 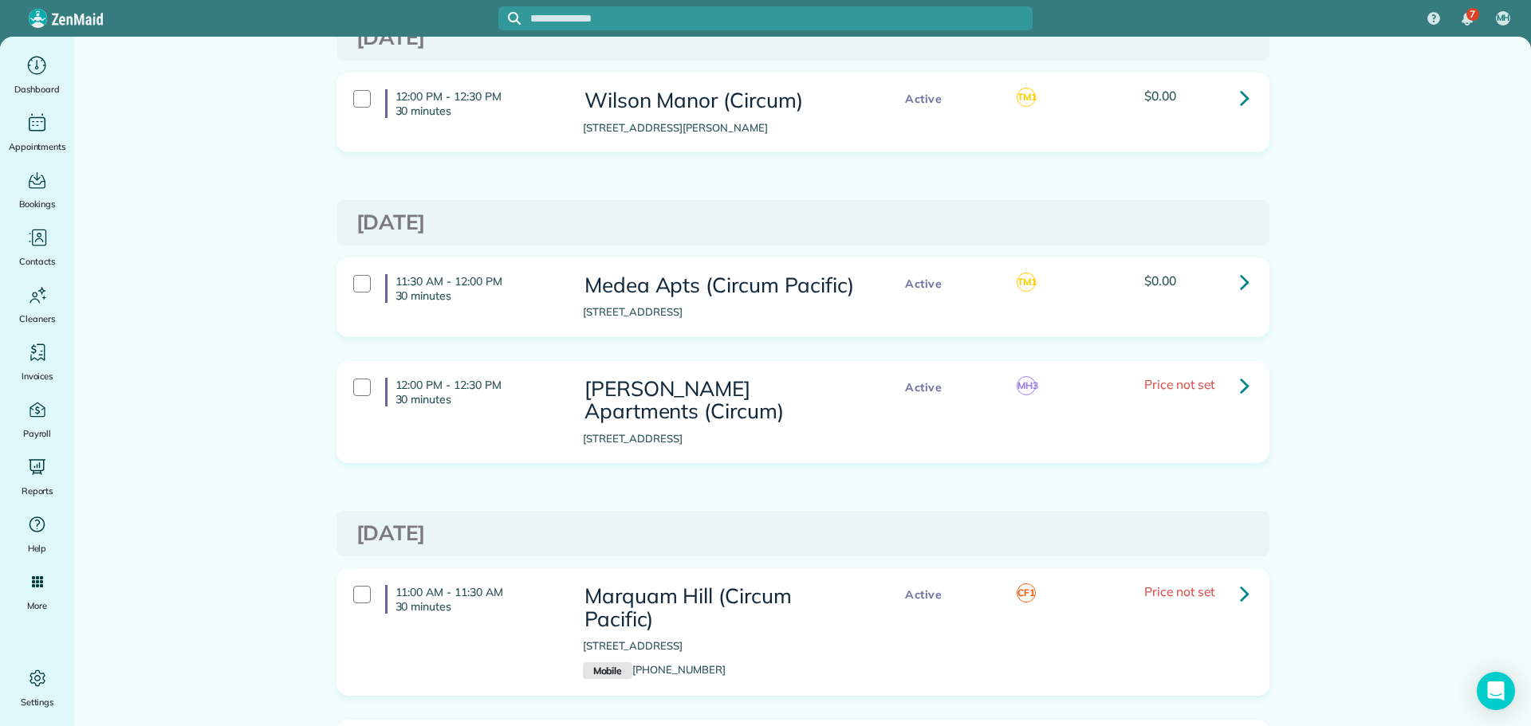 What do you see at coordinates (608, 671) in the screenshot?
I see `small: Mobile` at bounding box center [608, 671].